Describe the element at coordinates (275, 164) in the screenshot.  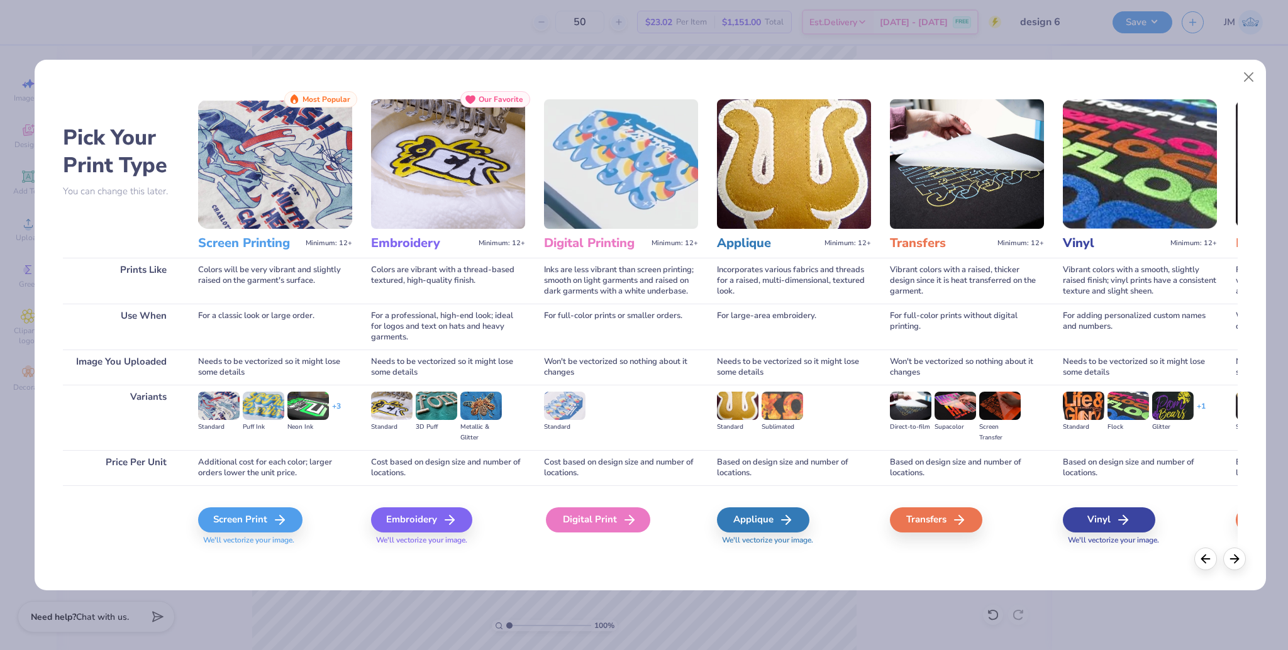
I see `img: Screen Printing` at that location.